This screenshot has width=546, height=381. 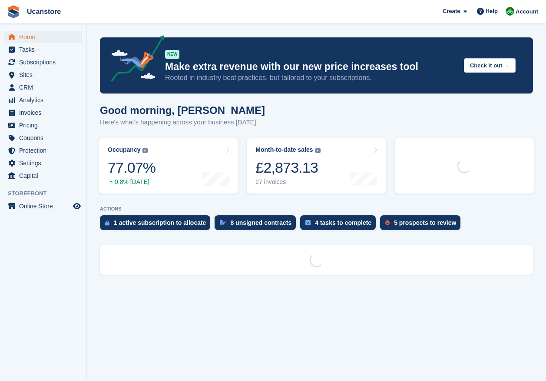 I want to click on span: Storefront, so click(x=47, y=193).